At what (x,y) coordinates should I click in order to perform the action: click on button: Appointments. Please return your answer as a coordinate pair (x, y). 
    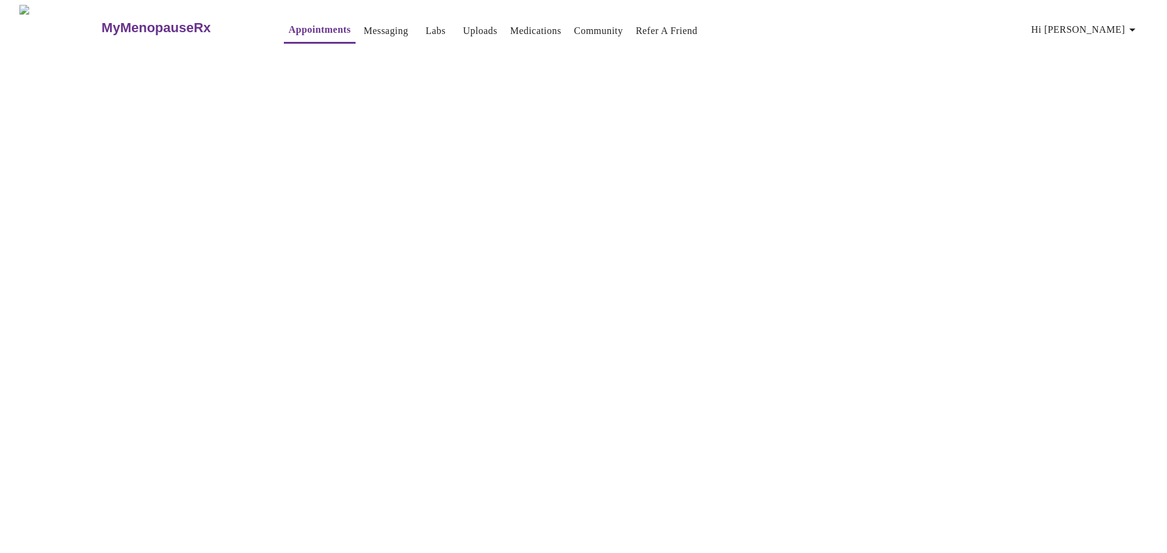
    Looking at the image, I should click on (320, 30).